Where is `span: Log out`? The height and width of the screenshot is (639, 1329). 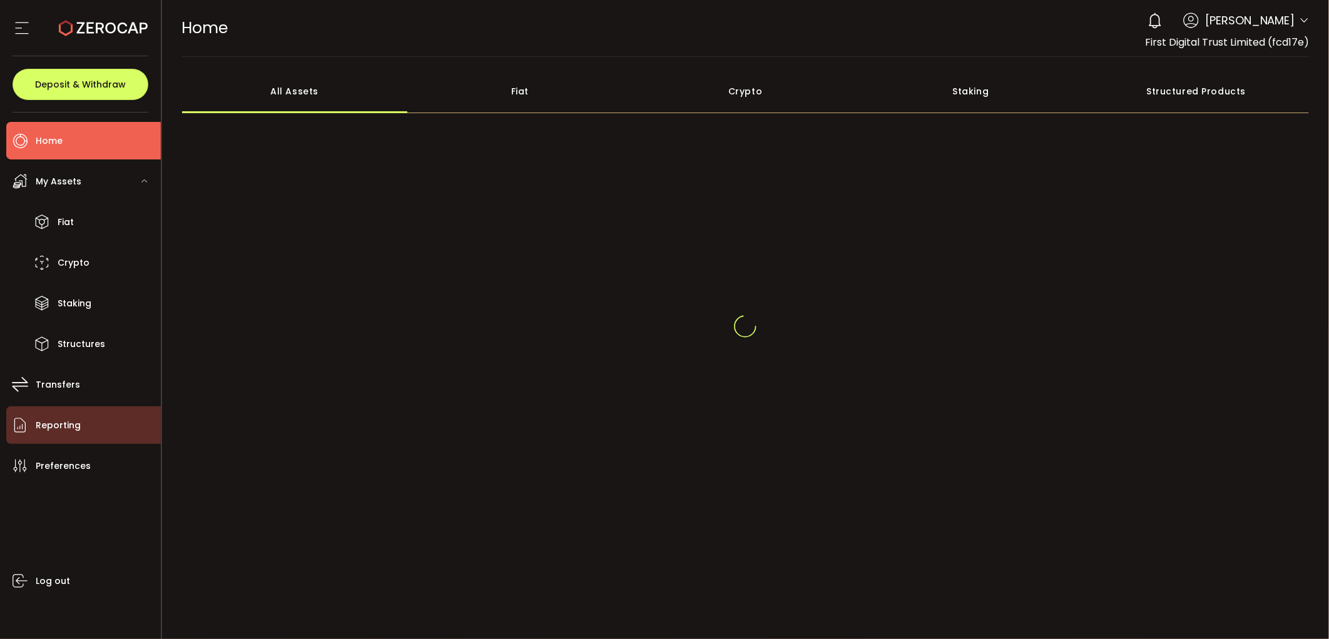
span: Log out is located at coordinates (53, 581).